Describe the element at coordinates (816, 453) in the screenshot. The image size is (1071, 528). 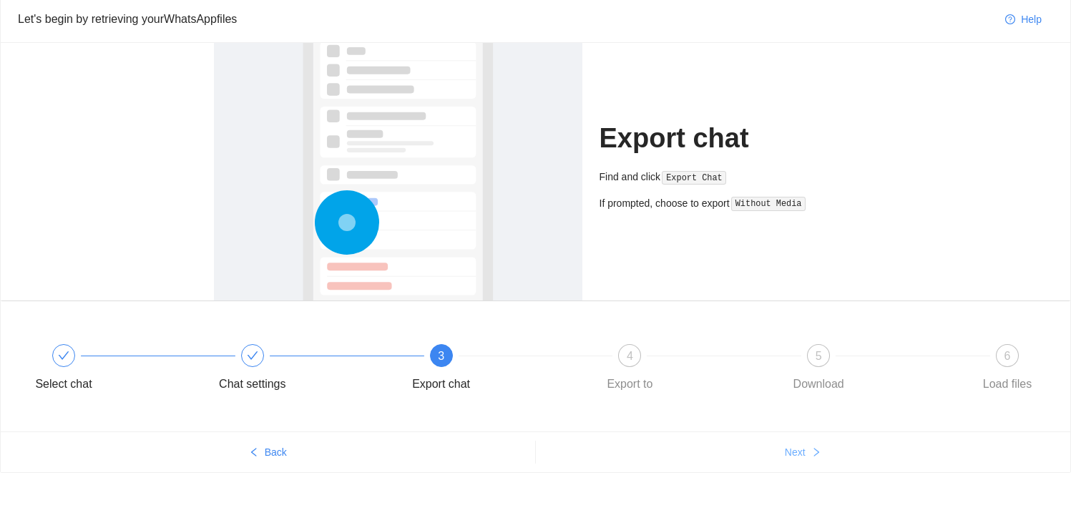
I see `span: right` at that location.